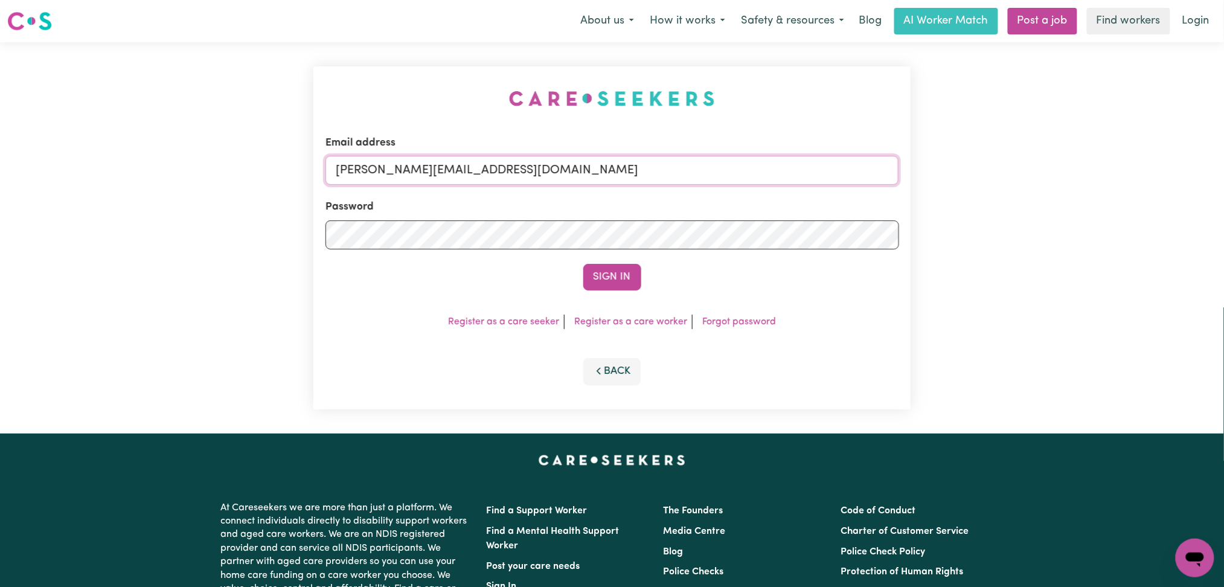 The height and width of the screenshot is (587, 1224). I want to click on img: Careseekers logo, so click(30, 21).